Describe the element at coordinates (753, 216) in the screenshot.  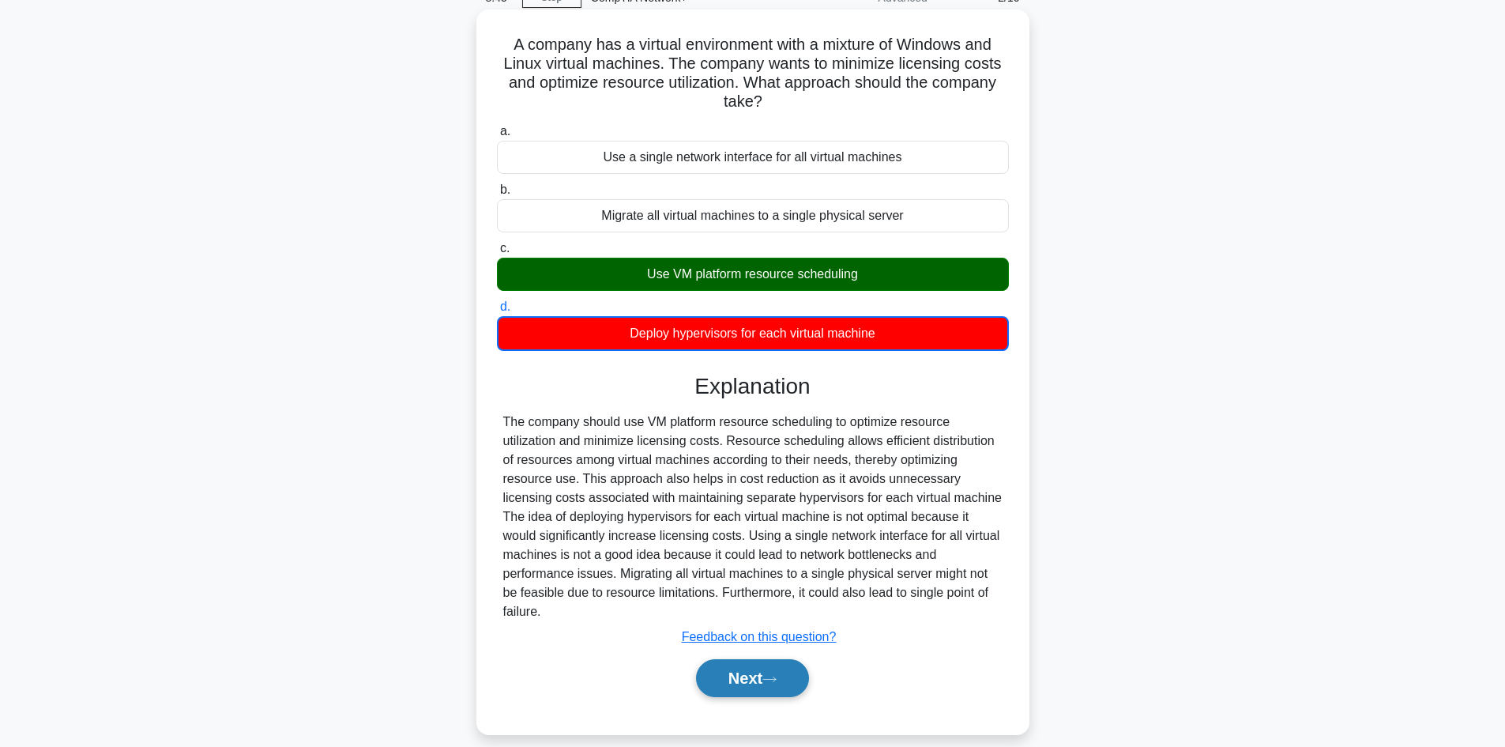
I see `div: Migrate all virtual machines to a single physical server` at that location.